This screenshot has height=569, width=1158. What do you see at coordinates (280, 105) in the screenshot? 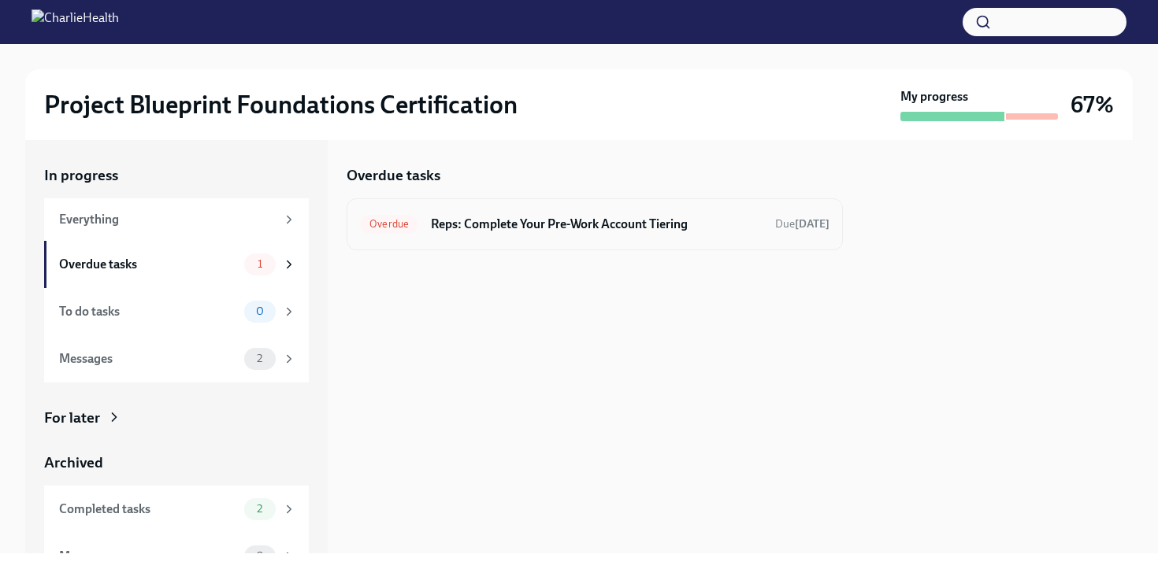
I see `h2: Project Blueprint Foundations Certification` at bounding box center [280, 105].